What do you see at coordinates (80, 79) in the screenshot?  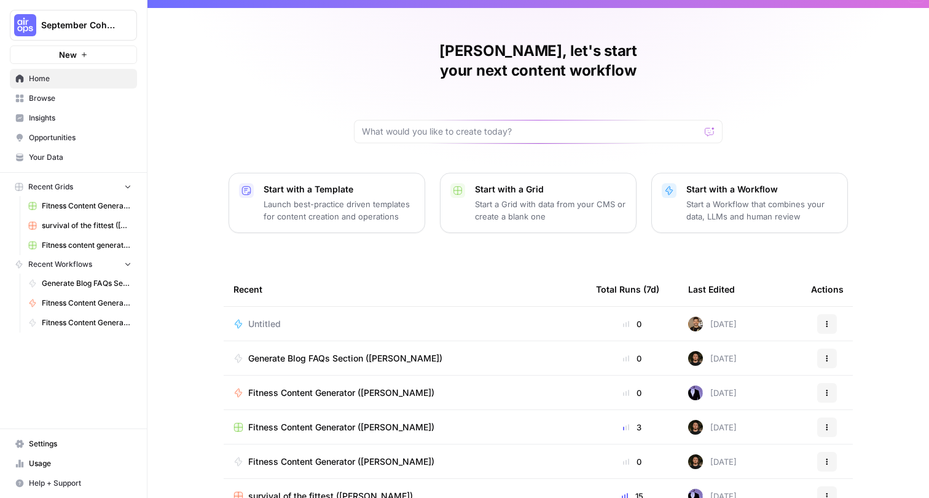 I see `span: Home` at bounding box center [80, 79].